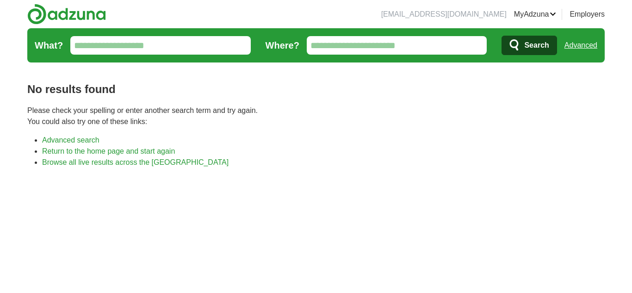 Image resolution: width=632 pixels, height=293 pixels. What do you see at coordinates (316, 116) in the screenshot?
I see `p: Please check your spelling or enter another search term and try again. You could also try one of ...` at bounding box center [316, 116].